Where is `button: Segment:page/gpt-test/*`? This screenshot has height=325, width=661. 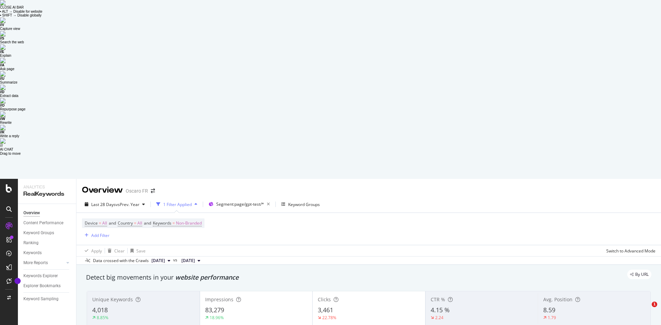
button: Segment:page/gpt-test/* is located at coordinates (239, 204).